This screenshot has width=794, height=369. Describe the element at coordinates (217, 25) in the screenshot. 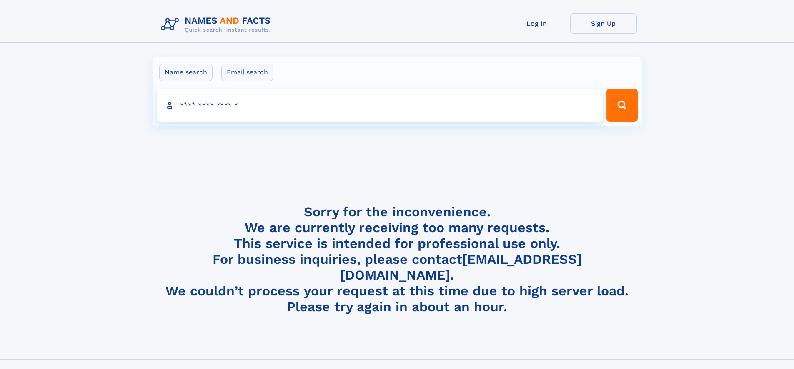

I see `img: Logo Names and Facts` at that location.